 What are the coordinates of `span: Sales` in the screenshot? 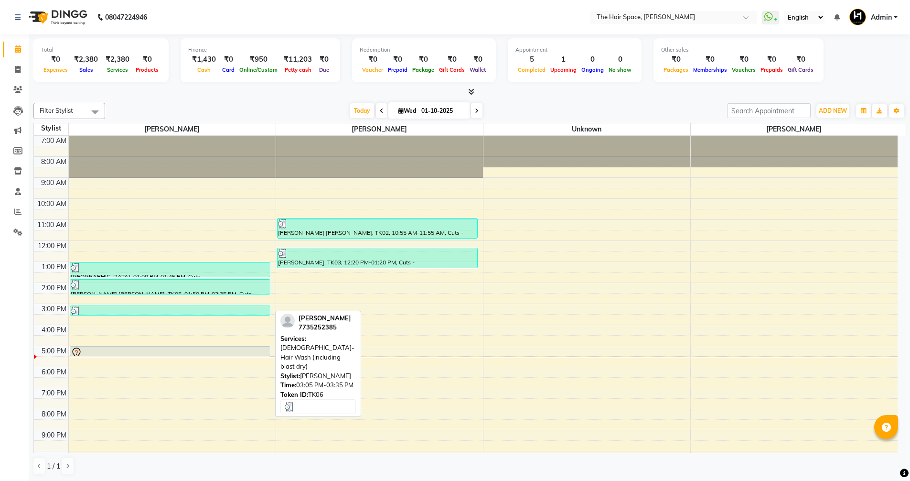 It's located at (86, 70).